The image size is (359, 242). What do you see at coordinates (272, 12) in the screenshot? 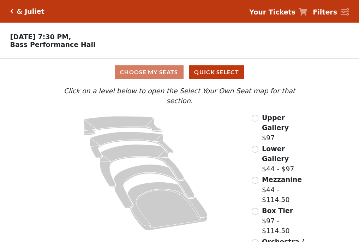
I see `strong: Your Tickets` at bounding box center [272, 12].